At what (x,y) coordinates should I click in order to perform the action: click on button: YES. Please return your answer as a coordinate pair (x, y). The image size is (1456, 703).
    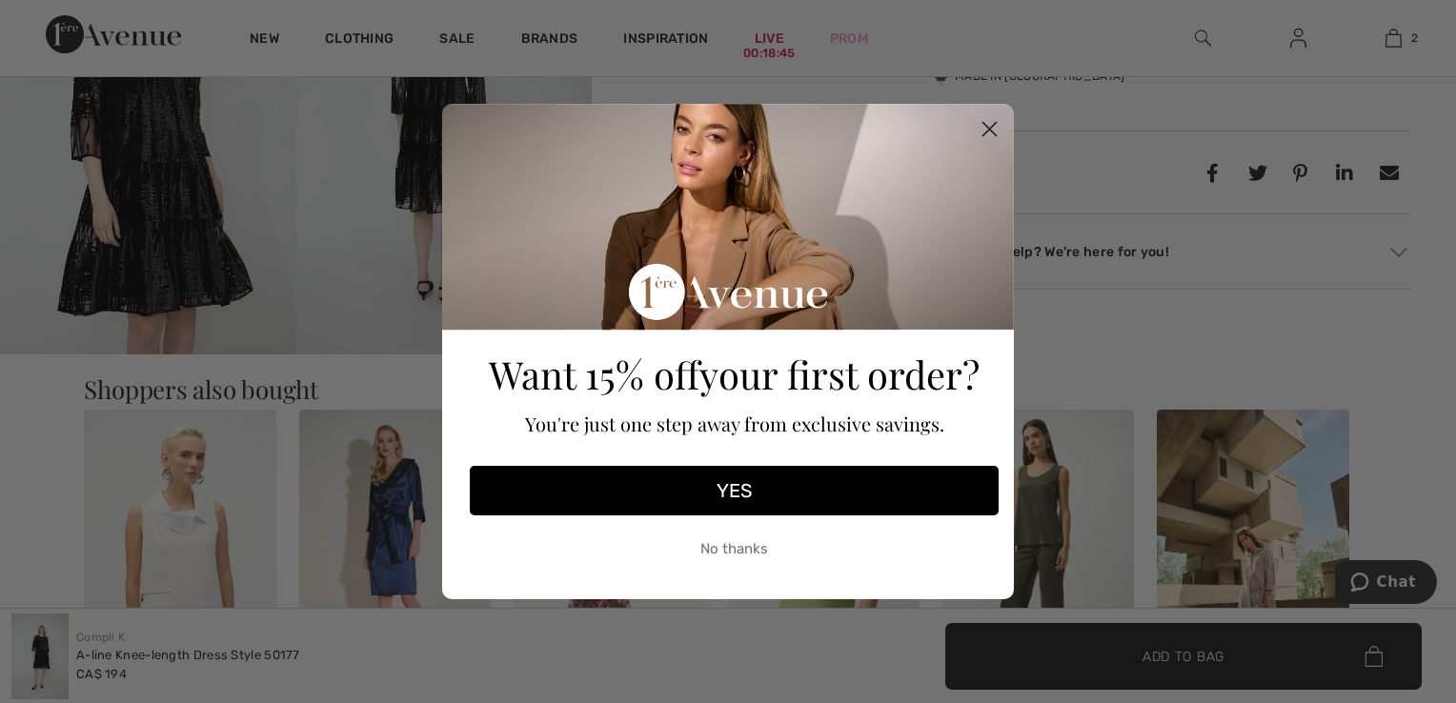
    Looking at the image, I should click on (734, 491).